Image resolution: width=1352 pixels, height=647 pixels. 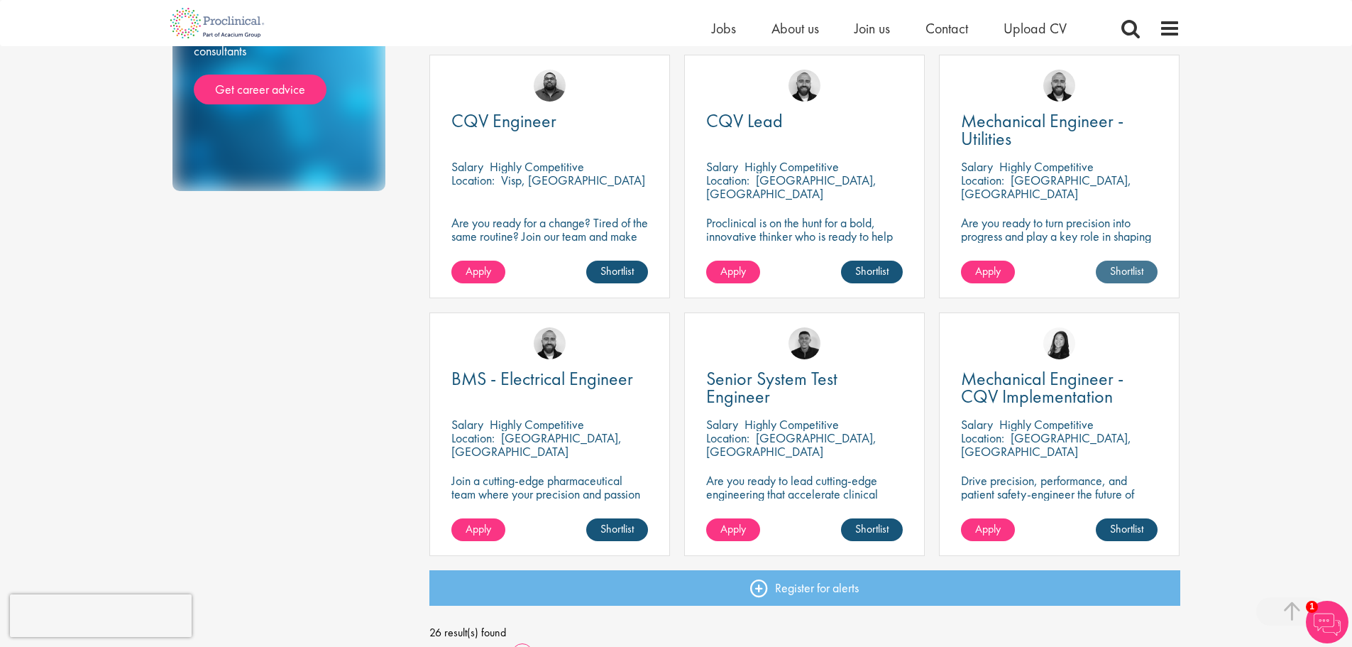 I want to click on p: Are you ready to lead cutting-edge engineering that accelerate clinical breakthroughs in biotech?, so click(x=804, y=493).